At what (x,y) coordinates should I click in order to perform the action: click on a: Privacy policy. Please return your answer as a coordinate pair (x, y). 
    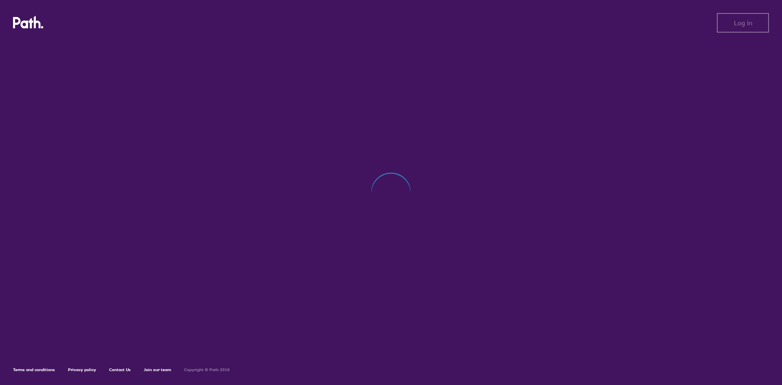
    Looking at the image, I should click on (82, 369).